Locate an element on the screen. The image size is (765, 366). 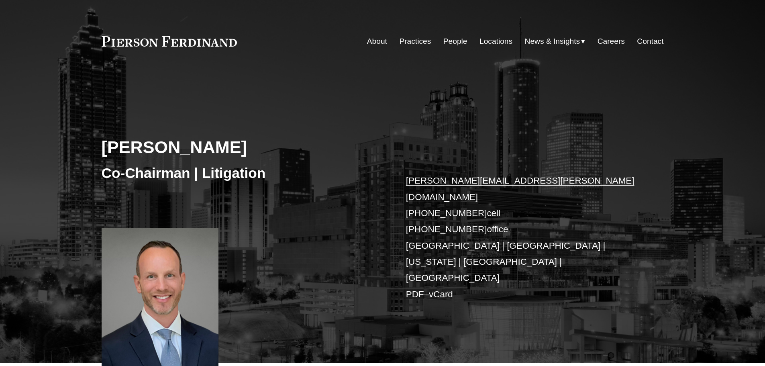
a: PDF is located at coordinates (415, 294).